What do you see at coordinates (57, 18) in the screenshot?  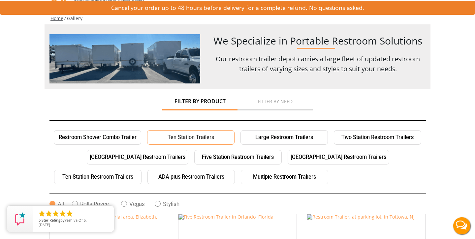 I see `a: Home` at bounding box center [57, 18].